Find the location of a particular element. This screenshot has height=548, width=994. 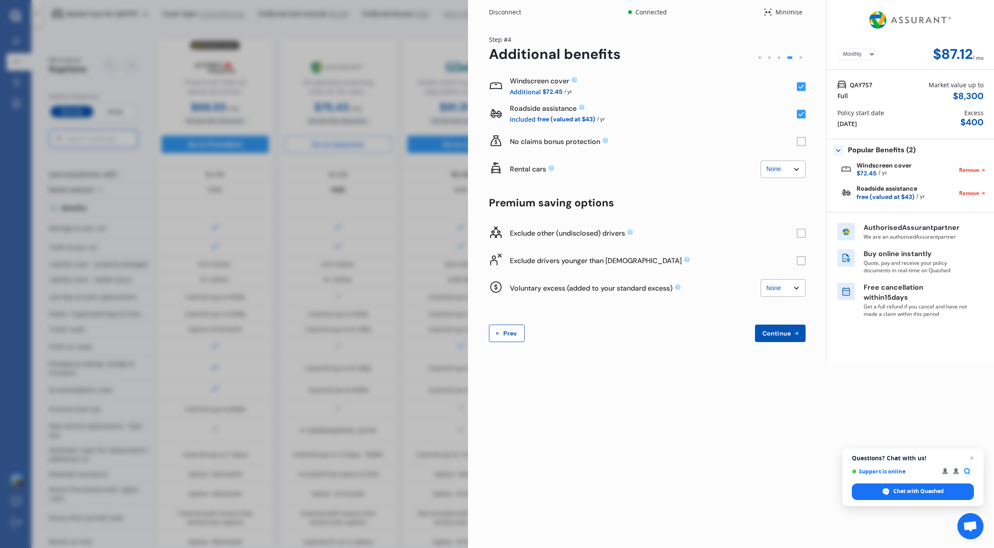

span: Support is online is located at coordinates (893, 471).